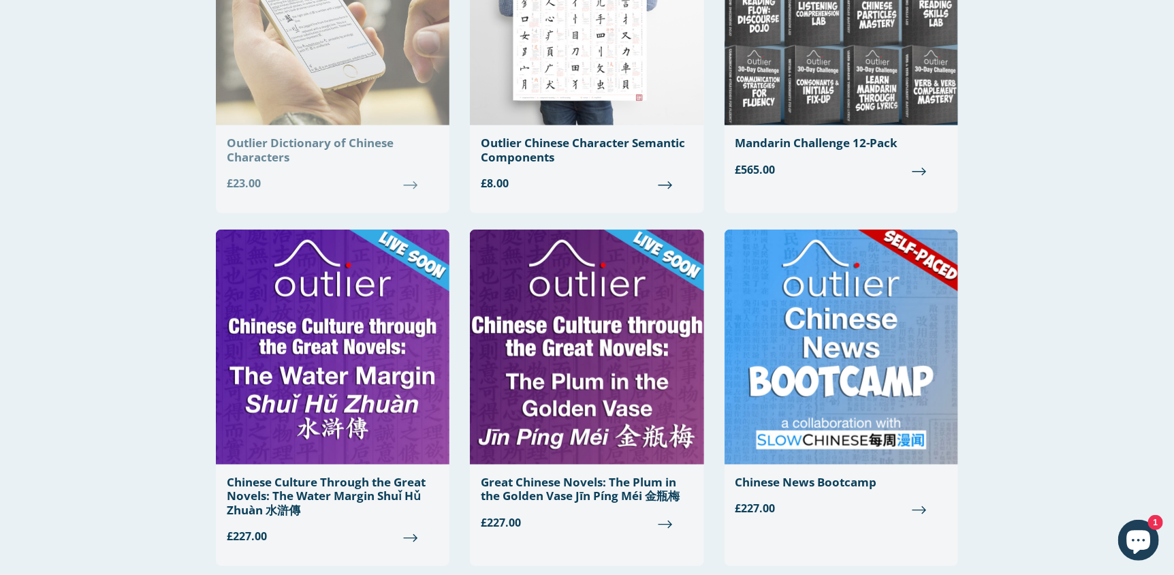 This screenshot has width=1174, height=575. Describe the element at coordinates (332, 183) in the screenshot. I see `span: £23.00` at that location.